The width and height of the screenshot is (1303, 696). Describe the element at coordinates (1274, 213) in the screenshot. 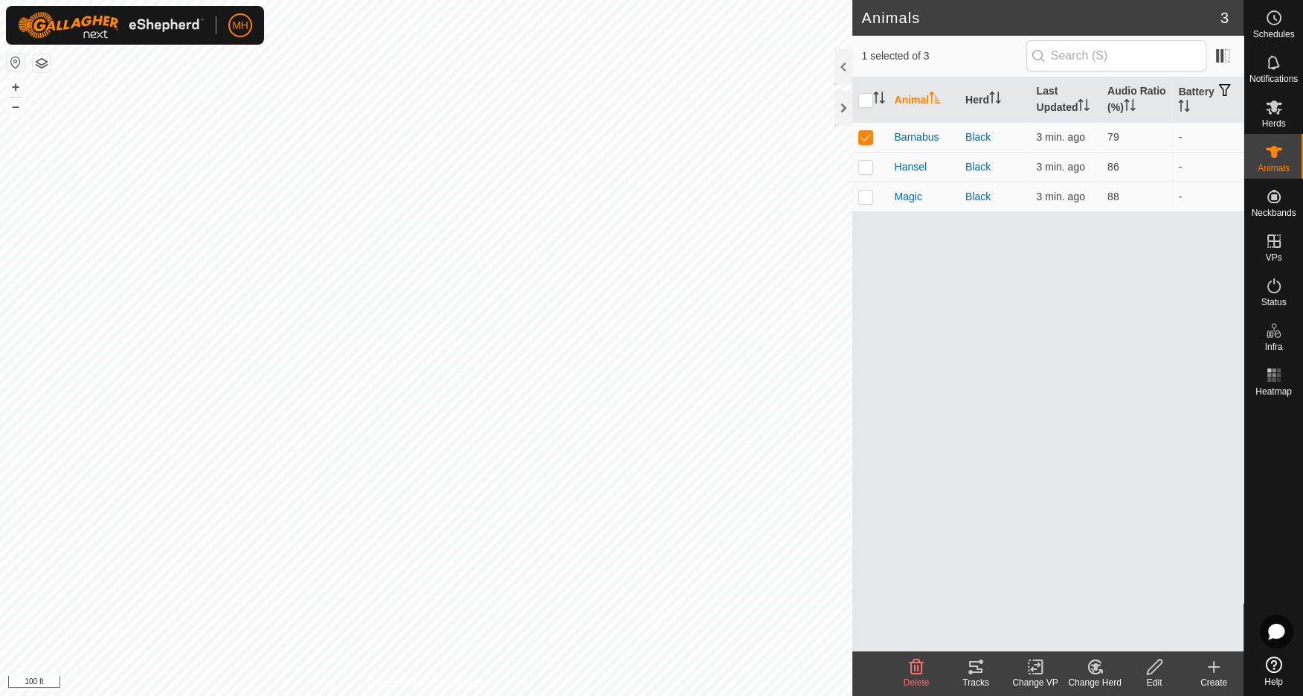

I see `span: Neckbands` at that location.